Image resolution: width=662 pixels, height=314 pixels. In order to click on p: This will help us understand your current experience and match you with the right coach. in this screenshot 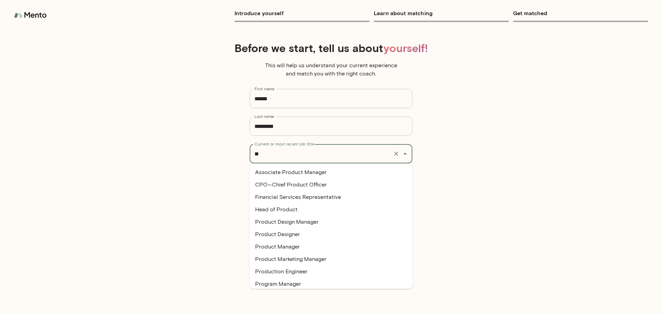, I will do `click(331, 70)`.